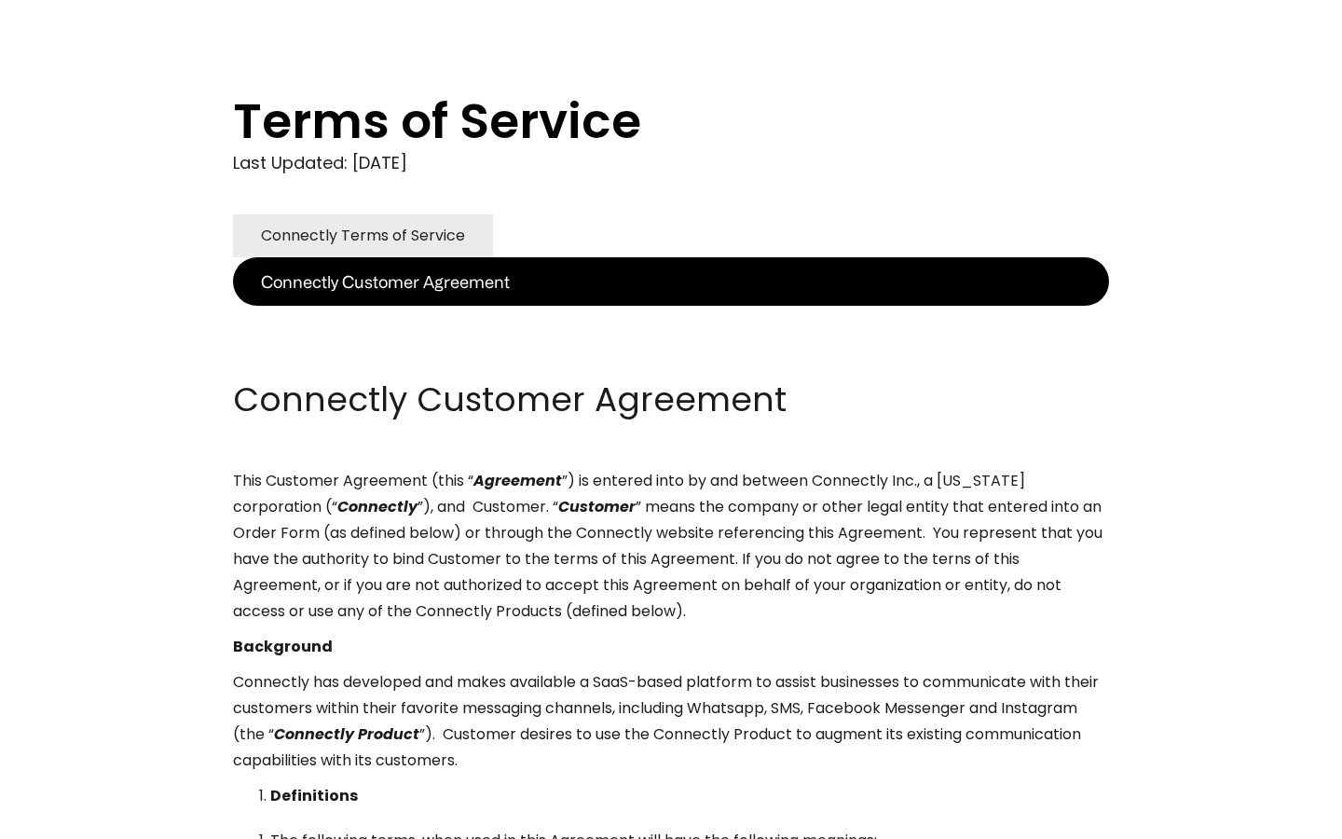 This screenshot has width=1342, height=839. Describe the element at coordinates (385, 281) in the screenshot. I see `div: Connectly Customer Agreement` at that location.